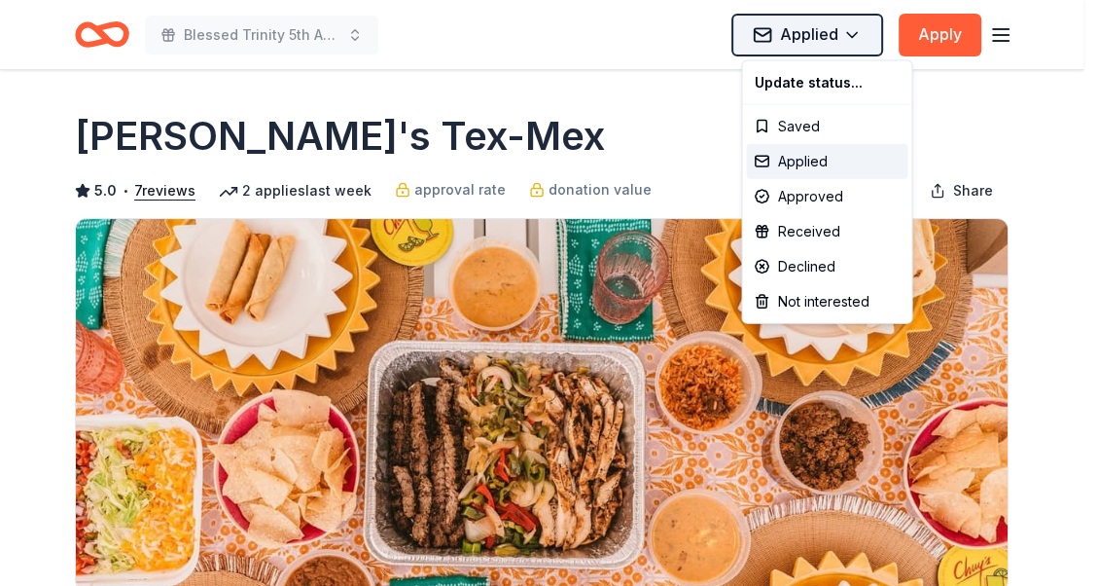 This screenshot has width=1098, height=586. Describe the element at coordinates (827, 126) in the screenshot. I see `div: Saved` at that location.